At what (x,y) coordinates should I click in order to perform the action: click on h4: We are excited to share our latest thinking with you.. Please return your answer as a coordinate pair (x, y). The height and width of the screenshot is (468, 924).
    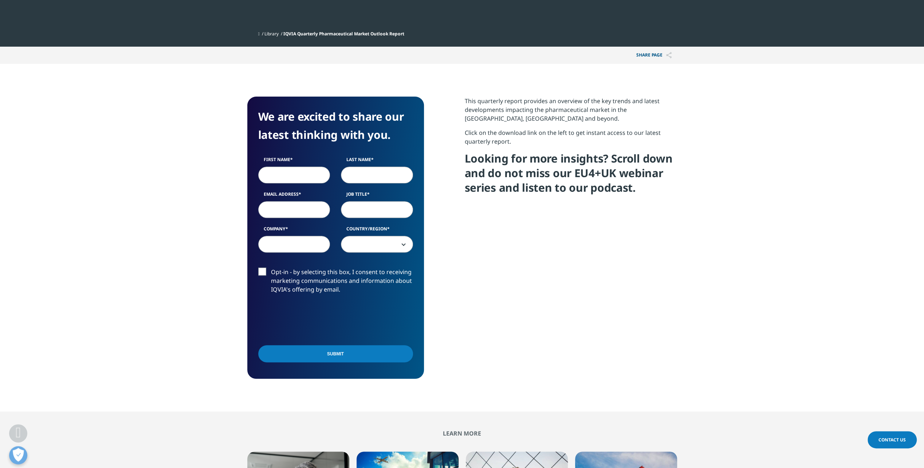
    Looking at the image, I should click on (335, 126).